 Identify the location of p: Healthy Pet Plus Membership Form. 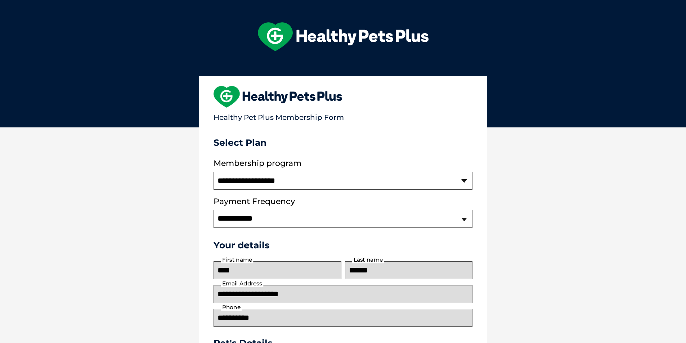
(343, 116).